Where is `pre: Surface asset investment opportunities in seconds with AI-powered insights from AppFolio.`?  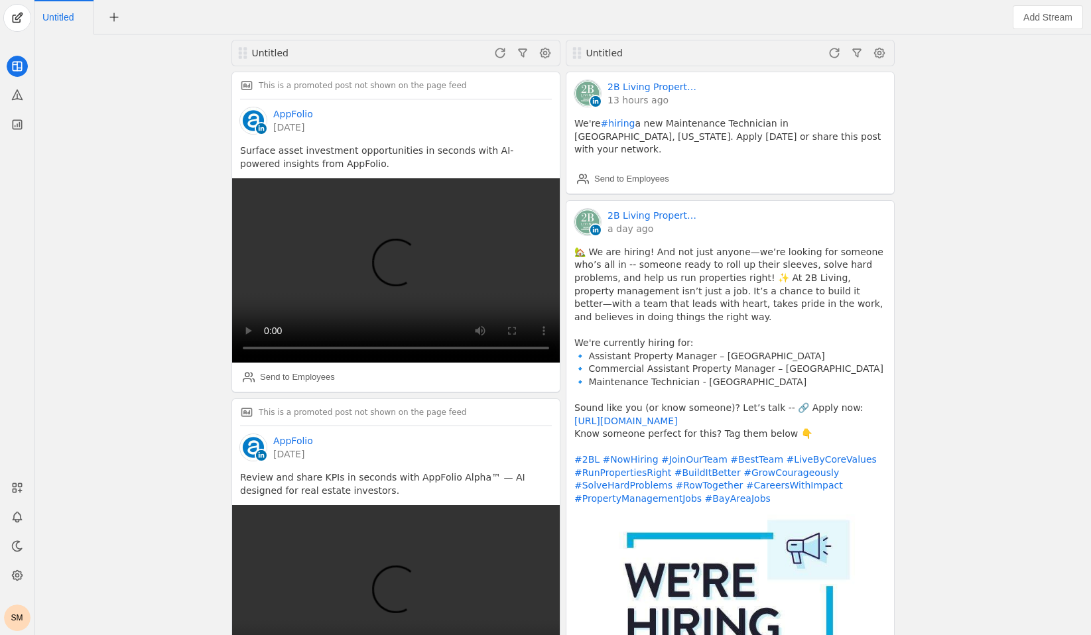
pre: Surface asset investment opportunities in seconds with AI-powered insights from AppFolio. is located at coordinates (396, 157).